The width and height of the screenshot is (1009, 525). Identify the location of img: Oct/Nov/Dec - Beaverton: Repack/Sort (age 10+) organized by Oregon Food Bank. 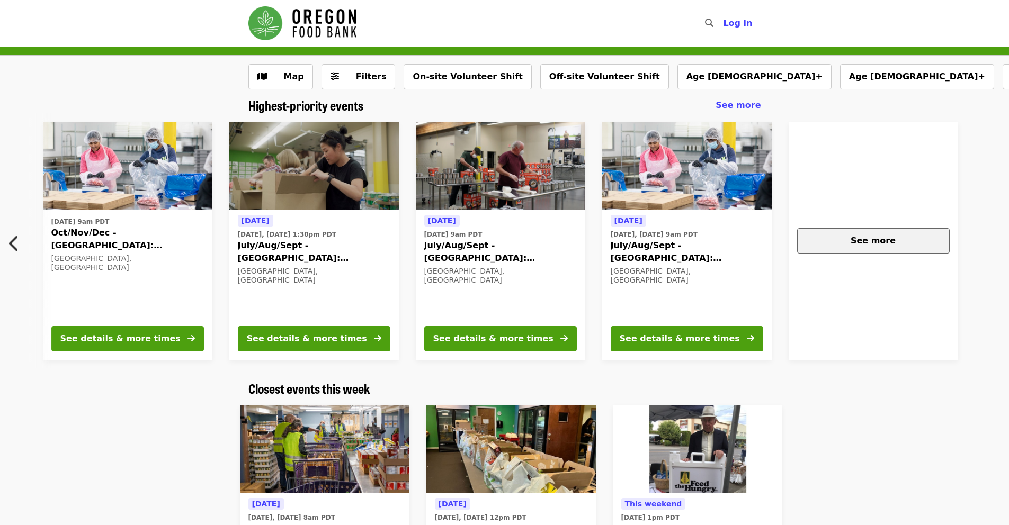
(128, 166).